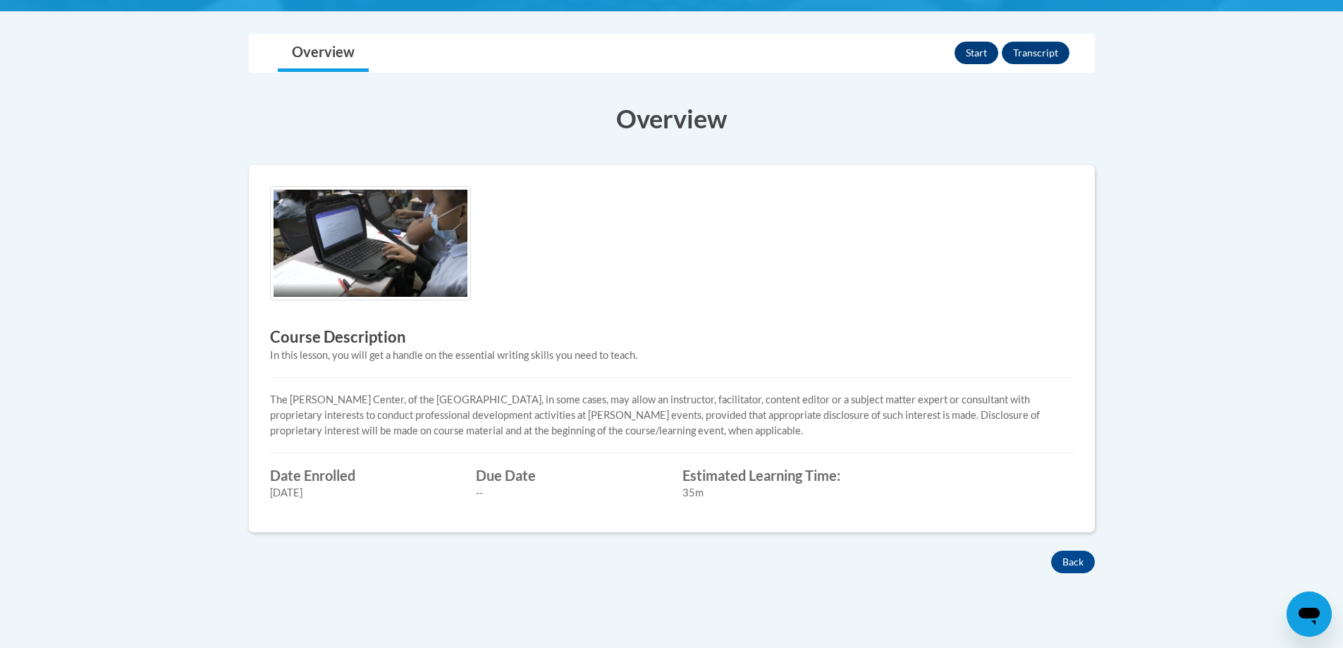 This screenshot has width=1343, height=648. What do you see at coordinates (568, 475) in the screenshot?
I see `label: Due Date` at bounding box center [568, 475].